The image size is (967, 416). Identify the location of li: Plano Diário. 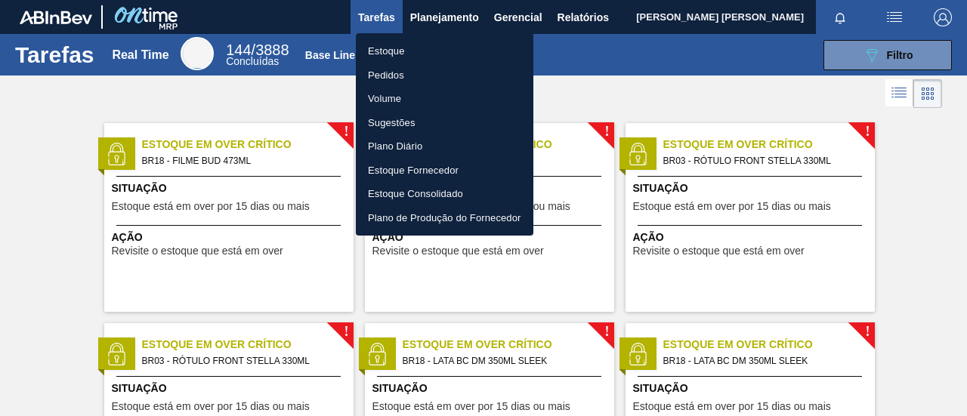
(444, 146).